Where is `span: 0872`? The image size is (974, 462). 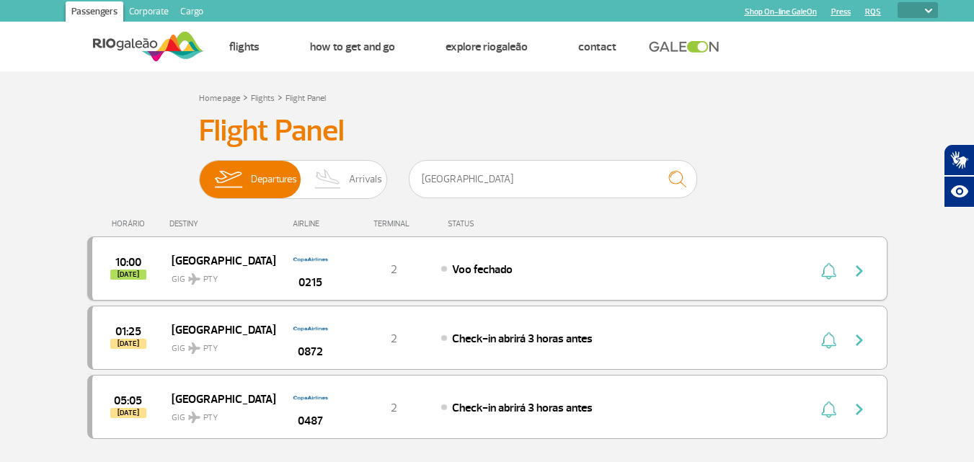 span: 0872 is located at coordinates (310, 352).